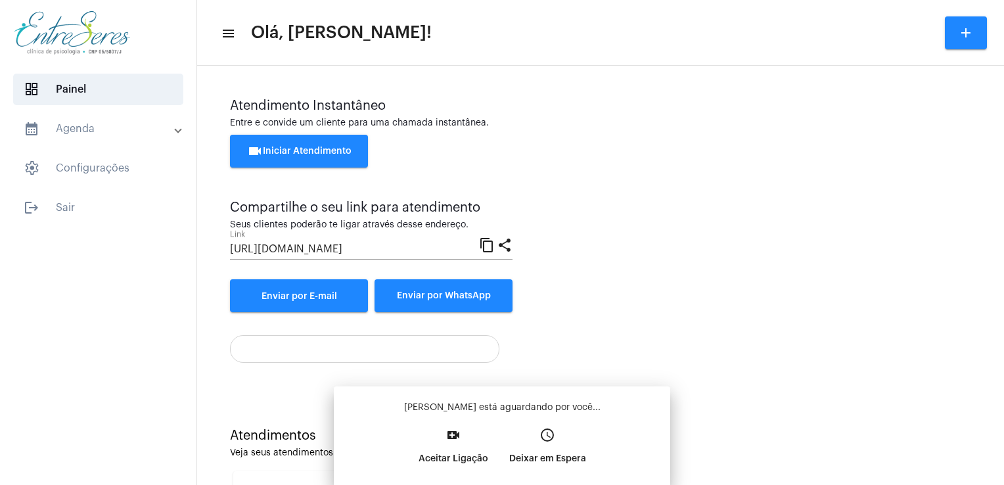 Image resolution: width=1004 pixels, height=485 pixels. Describe the element at coordinates (487, 244) in the screenshot. I see `mat-icon: content_copy` at that location.